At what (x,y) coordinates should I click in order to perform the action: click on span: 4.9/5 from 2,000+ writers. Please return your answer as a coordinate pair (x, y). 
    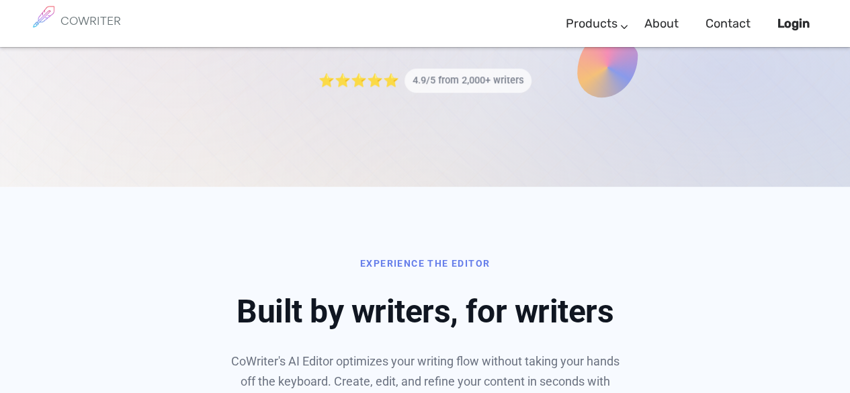
    Looking at the image, I should click on (468, 81).